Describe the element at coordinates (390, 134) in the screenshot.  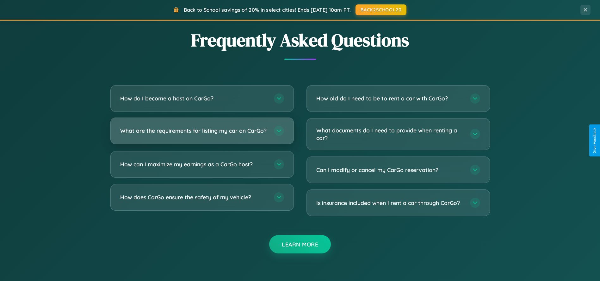
I see `h3: What documents do I need to provide when renting a car?` at that location.